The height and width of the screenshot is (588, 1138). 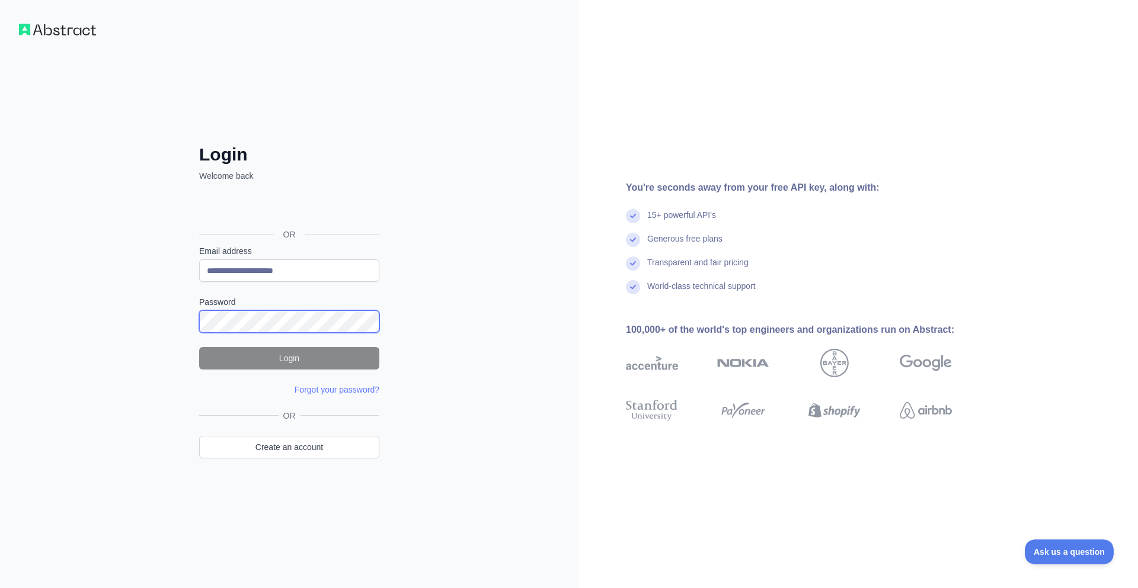 What do you see at coordinates (337, 390) in the screenshot?
I see `a: Forgot your password?` at bounding box center [337, 390].